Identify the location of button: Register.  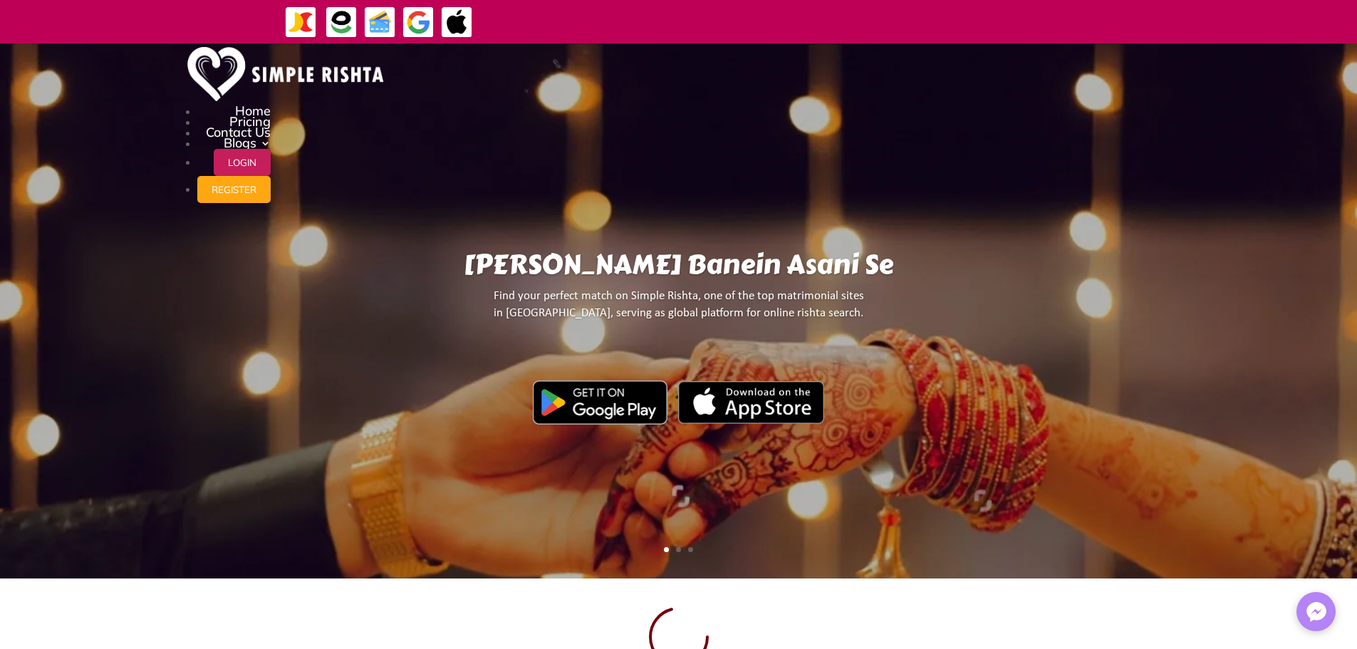
(234, 189).